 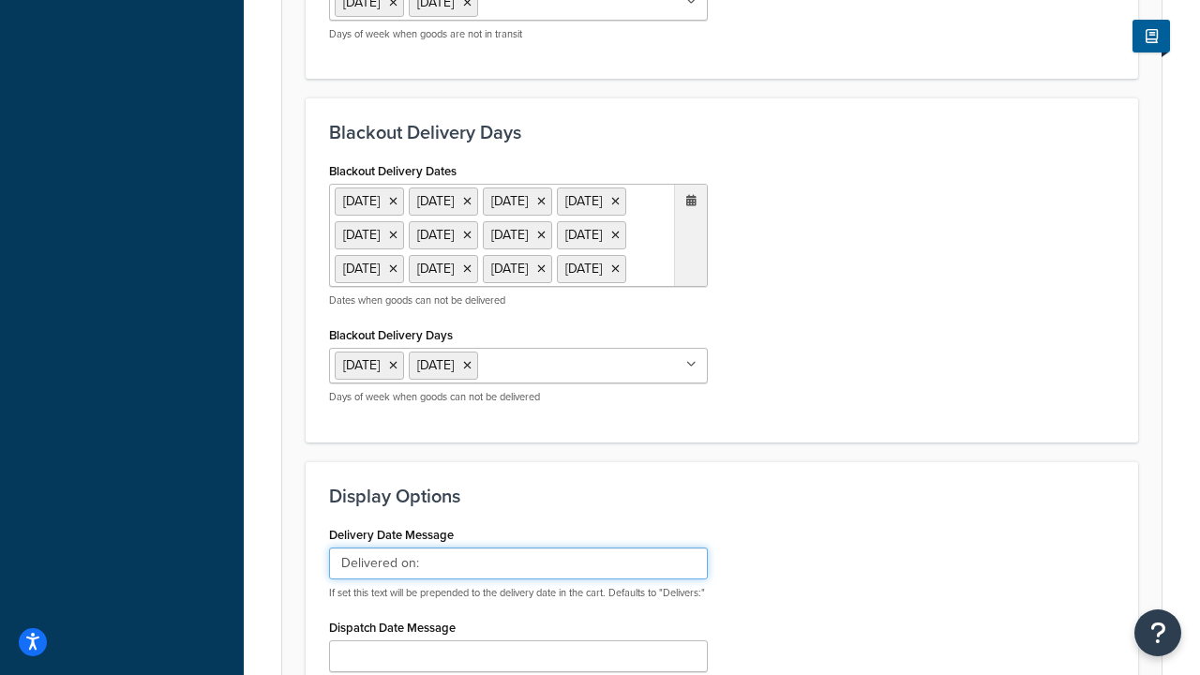 What do you see at coordinates (518, 300) in the screenshot?
I see `p: Dates when goods can not be delivered` at bounding box center [518, 300].